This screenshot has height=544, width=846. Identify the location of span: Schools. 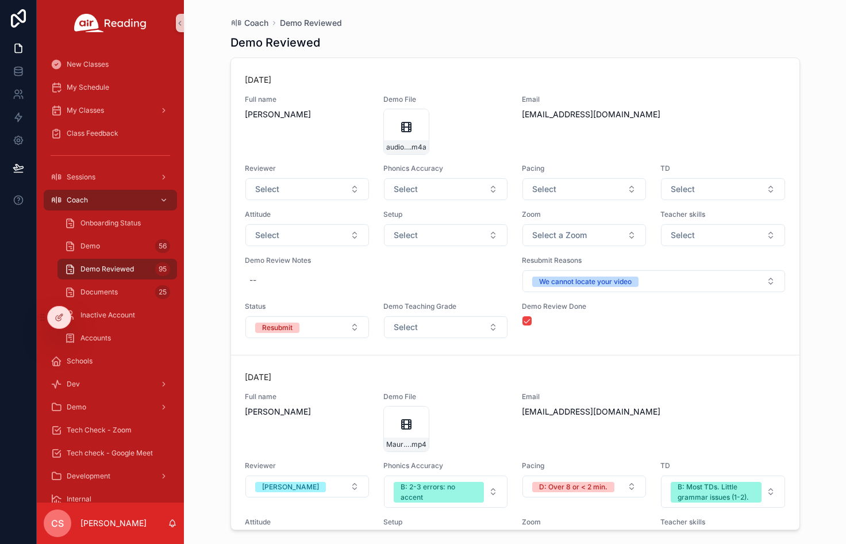
(79, 361).